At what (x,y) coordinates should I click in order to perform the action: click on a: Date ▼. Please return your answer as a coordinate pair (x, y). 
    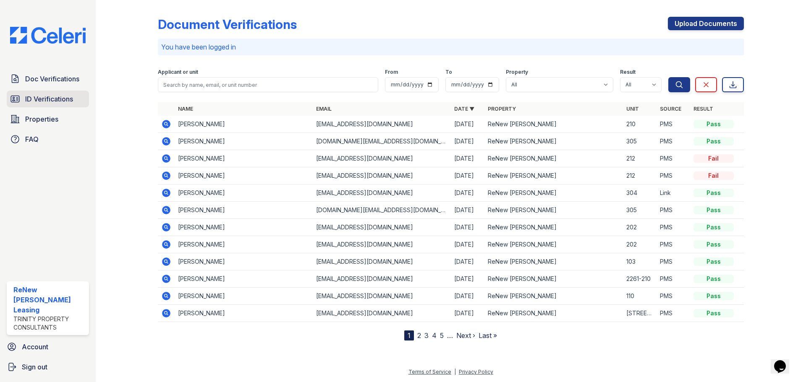
    Looking at the image, I should click on (464, 109).